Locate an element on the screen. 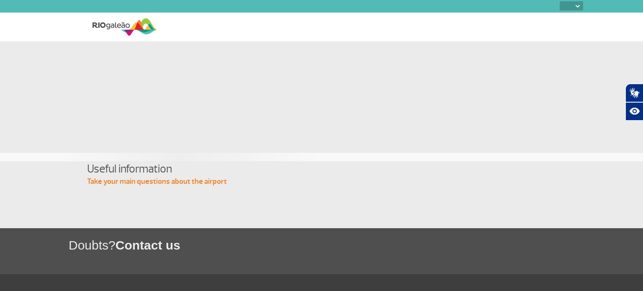 The width and height of the screenshot is (643, 291). div: Plugin de acessibilidade da Hand Talk. is located at coordinates (634, 102).